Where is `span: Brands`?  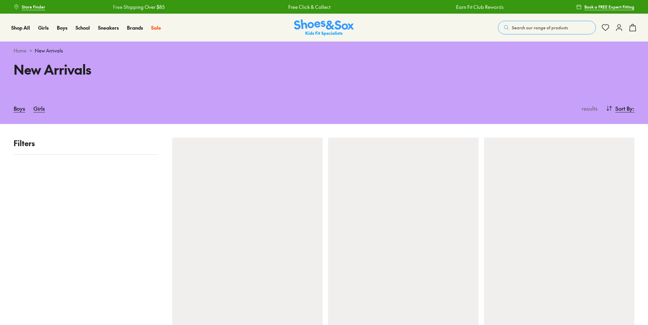
span: Brands is located at coordinates (135, 28).